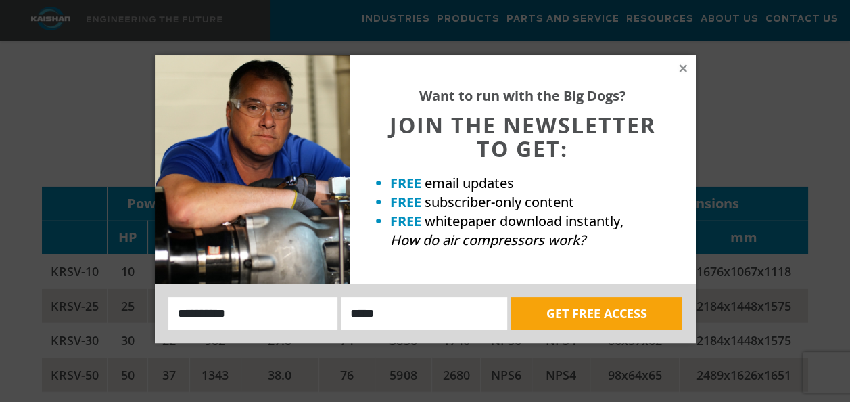 The image size is (850, 402). I want to click on span: JOIN THE NEWSLETTER TO GET:, so click(523, 137).